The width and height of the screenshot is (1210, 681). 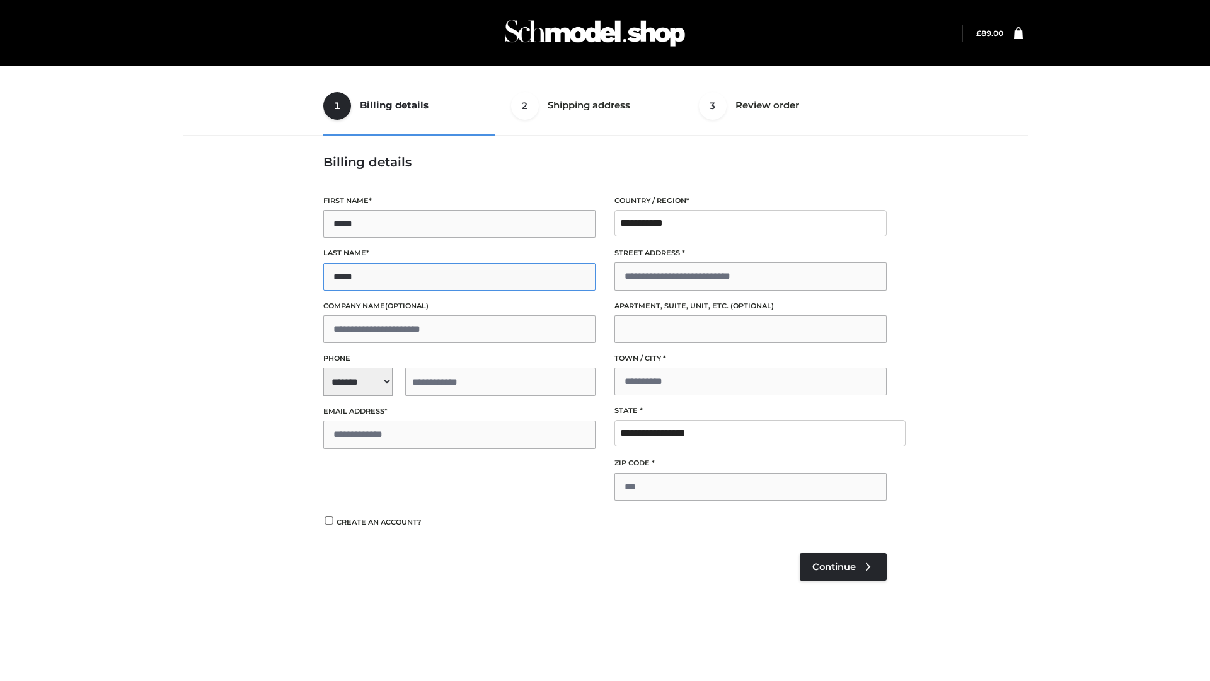 What do you see at coordinates (459, 306) in the screenshot?
I see `label: Company name` at bounding box center [459, 306].